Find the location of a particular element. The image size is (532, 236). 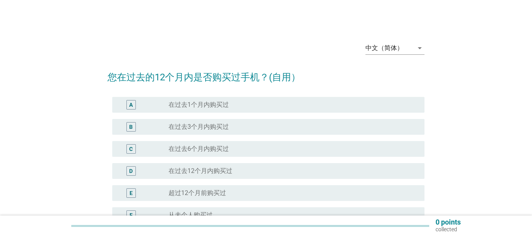

label: 在过去3个月内购买过 is located at coordinates (198, 127).